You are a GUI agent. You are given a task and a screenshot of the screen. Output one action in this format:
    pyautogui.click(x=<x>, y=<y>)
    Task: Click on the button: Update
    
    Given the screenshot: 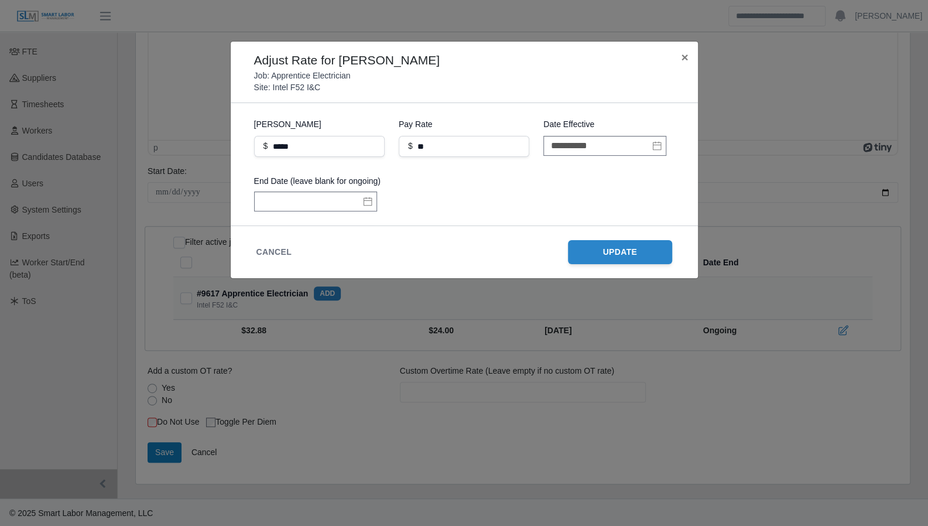 What is the action you would take?
    pyautogui.click(x=620, y=252)
    